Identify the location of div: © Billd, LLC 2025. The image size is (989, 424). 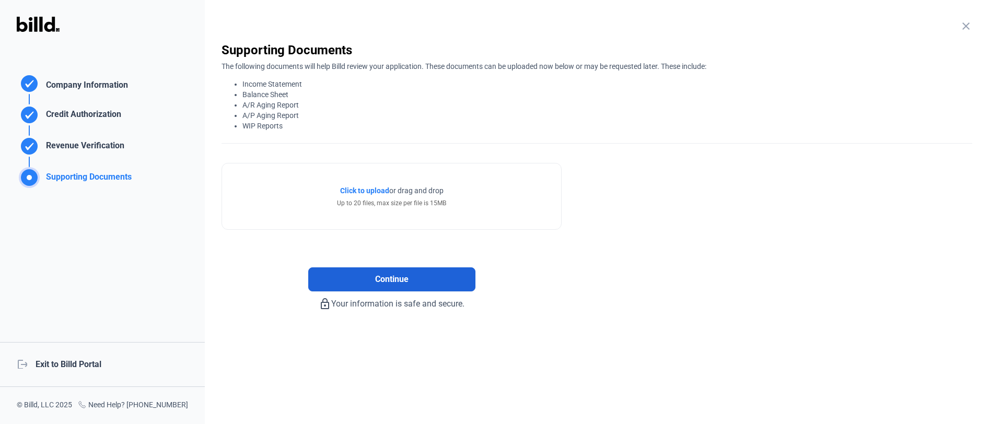
(44, 405).